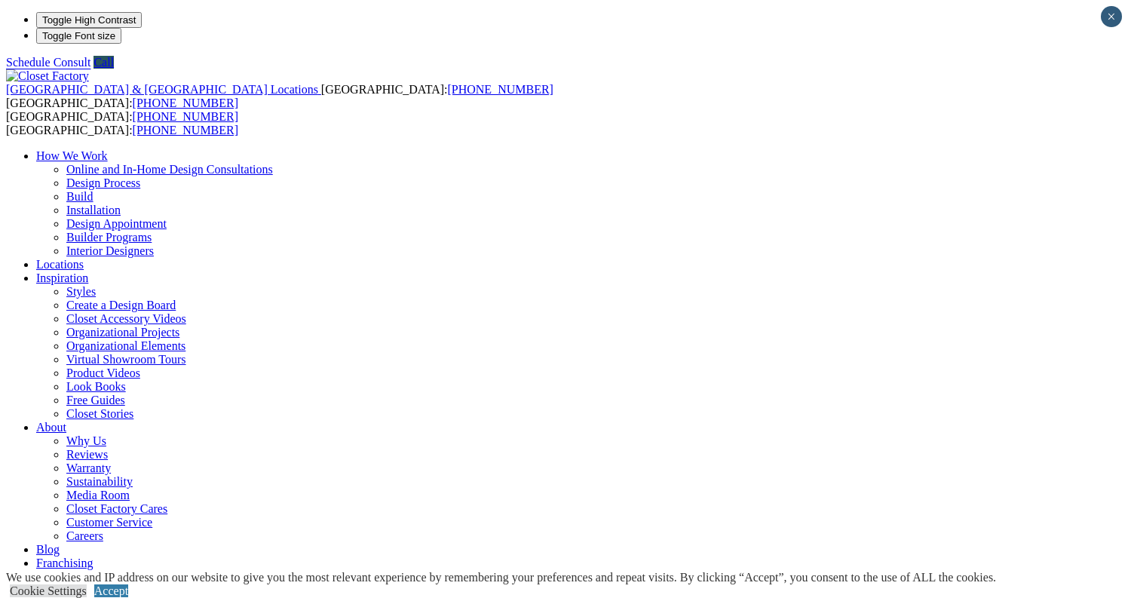  Describe the element at coordinates (80, 196) in the screenshot. I see `a: Build` at that location.